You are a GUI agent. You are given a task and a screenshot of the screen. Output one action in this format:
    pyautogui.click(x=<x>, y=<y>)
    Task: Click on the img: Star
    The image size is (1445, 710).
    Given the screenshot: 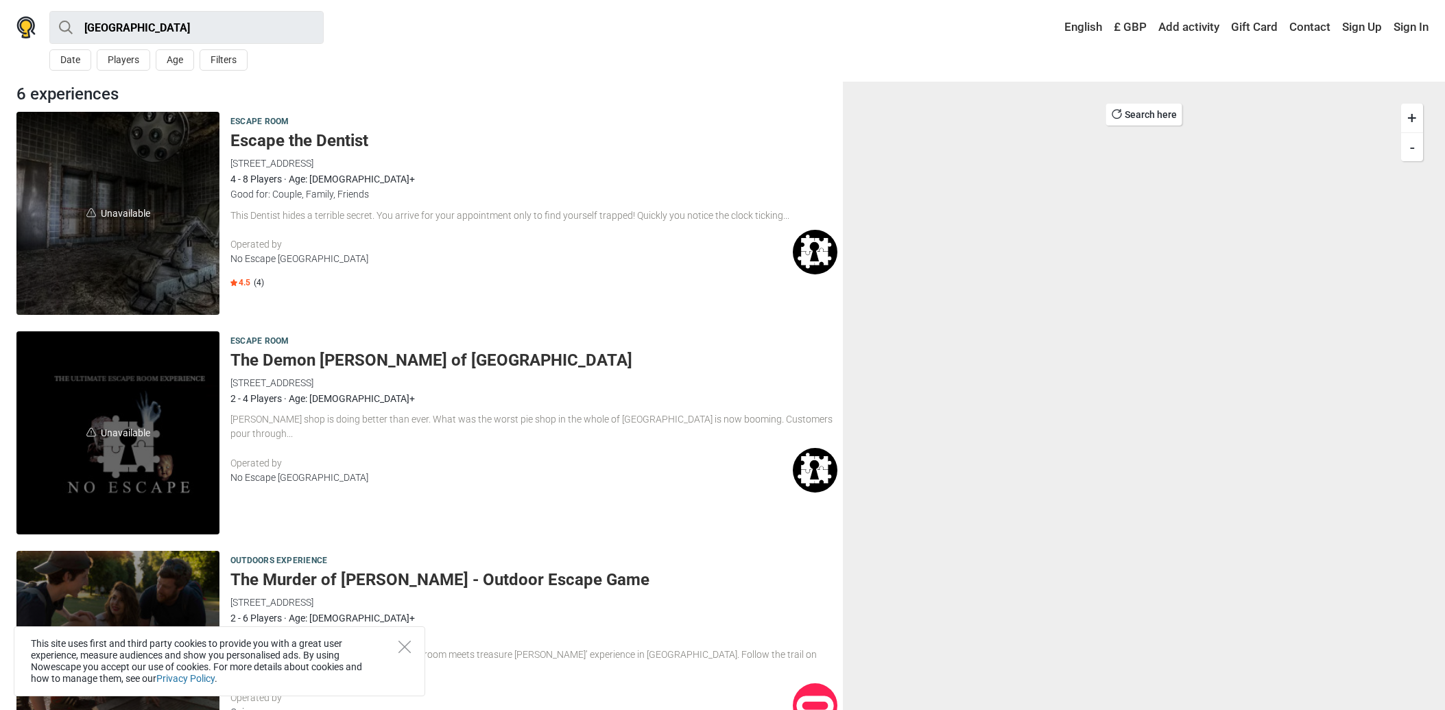 What is the action you would take?
    pyautogui.click(x=234, y=283)
    